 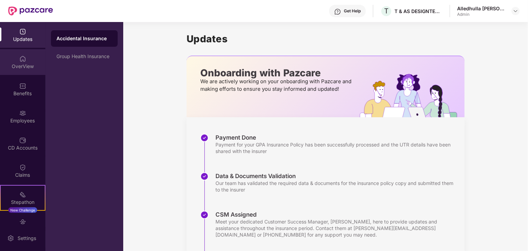 What do you see at coordinates (23, 86) in the screenshot?
I see `img: svg+xml;base64,PHN2ZyBpZD0iQmVuZWZpdHMiIHhtbG5zPSJodHRwOi8vd3d3LnczLm9yZy8yMDAwL3N2ZyIgd2lkdGg9Ij...` at bounding box center [23, 86].